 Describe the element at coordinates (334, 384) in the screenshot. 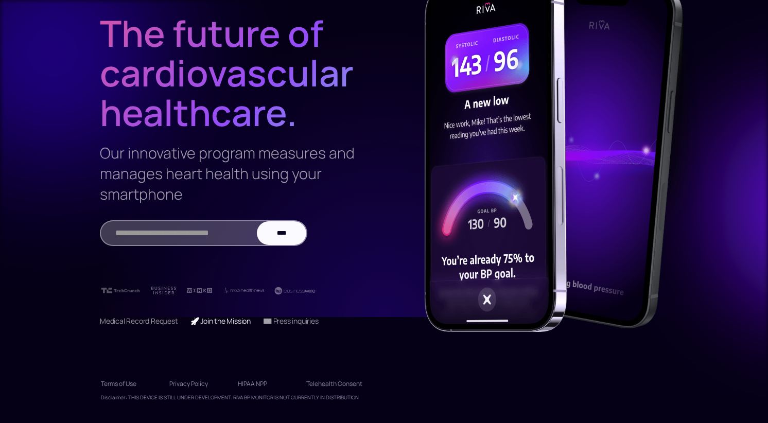

I see `a: Telehealth Consent` at that location.